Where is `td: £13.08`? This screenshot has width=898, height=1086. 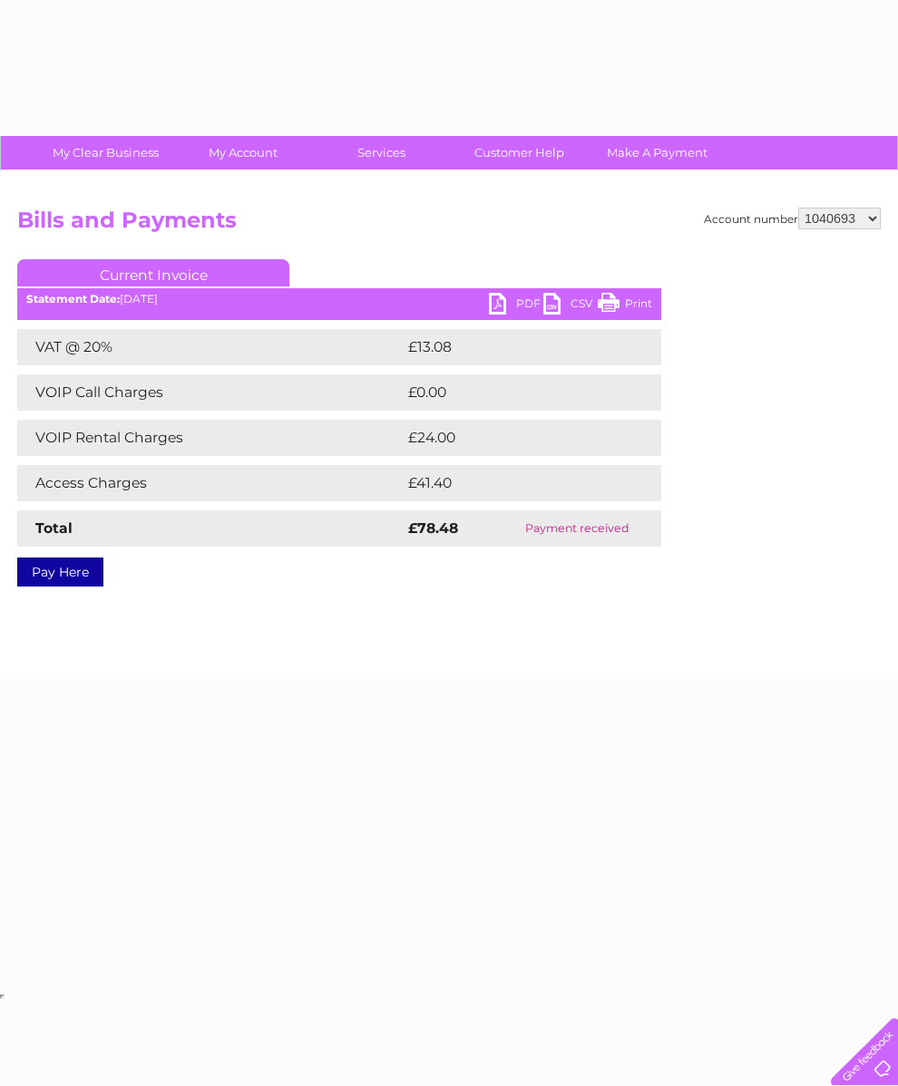
td: £13.08 is located at coordinates (513, 347).